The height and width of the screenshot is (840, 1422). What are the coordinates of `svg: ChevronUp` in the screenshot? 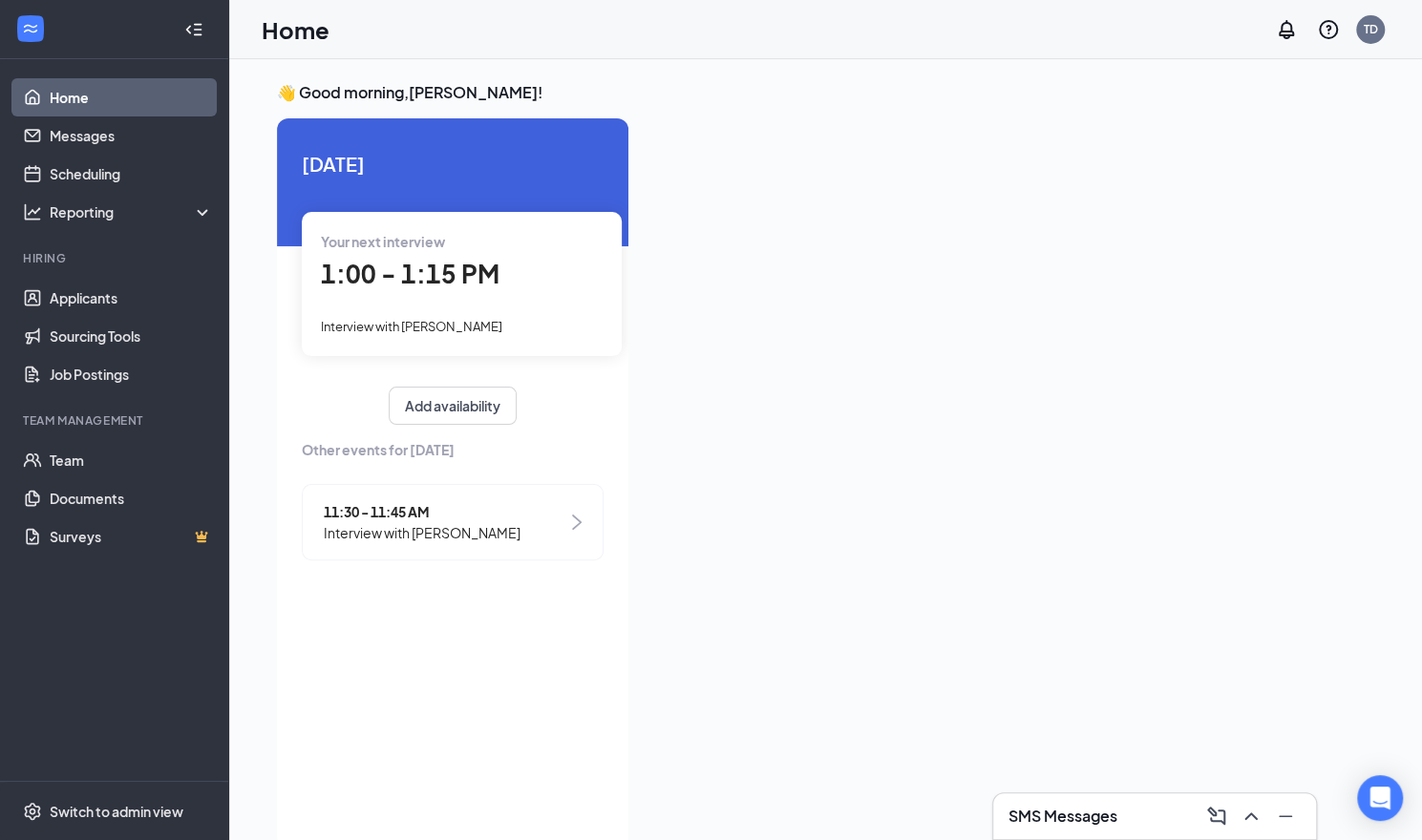 It's located at (1251, 817).